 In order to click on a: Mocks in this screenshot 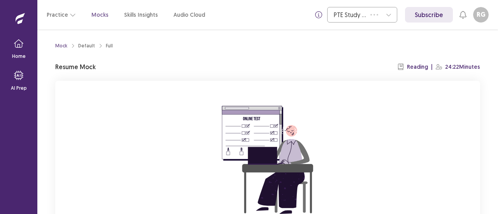, I will do `click(100, 15)`.